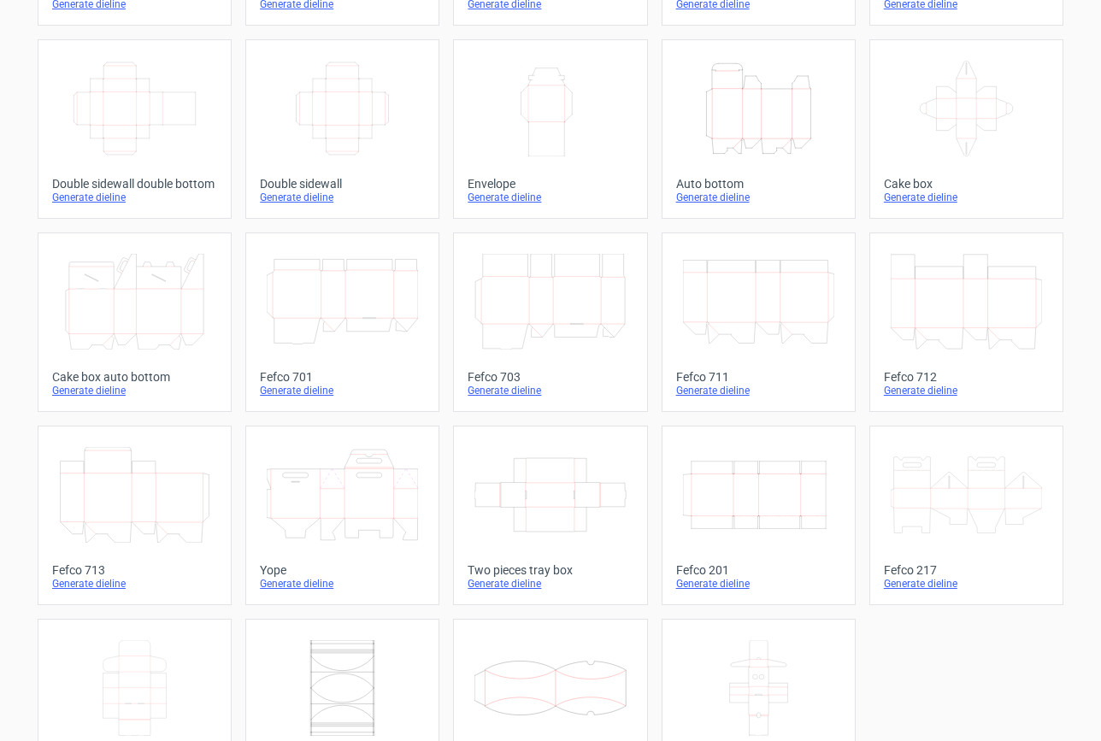 Image resolution: width=1101 pixels, height=741 pixels. Describe the element at coordinates (550, 515) in the screenshot. I see `a: Two pieces tray boxGenerate dieline` at that location.